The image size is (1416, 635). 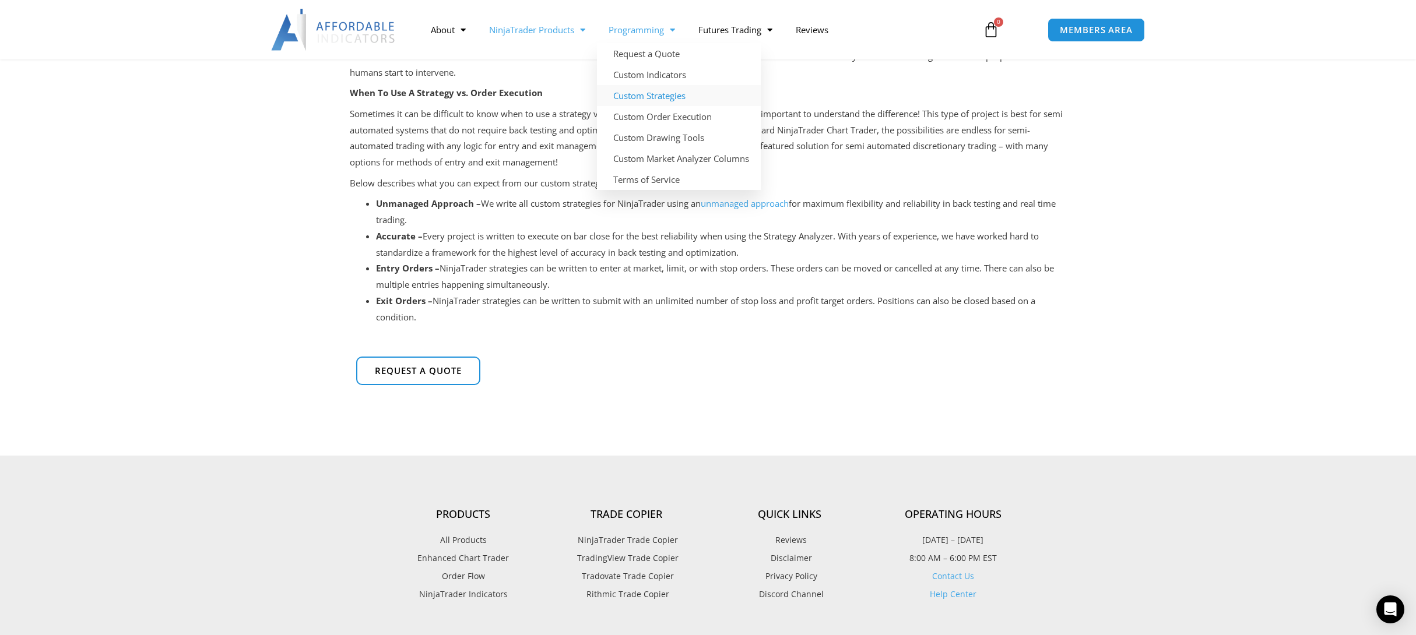 What do you see at coordinates (708, 138) in the screenshot?
I see `p: Sometimes it can be difficult to know when to use a strategy vs. a solution. It is important to u...` at bounding box center [708, 138].